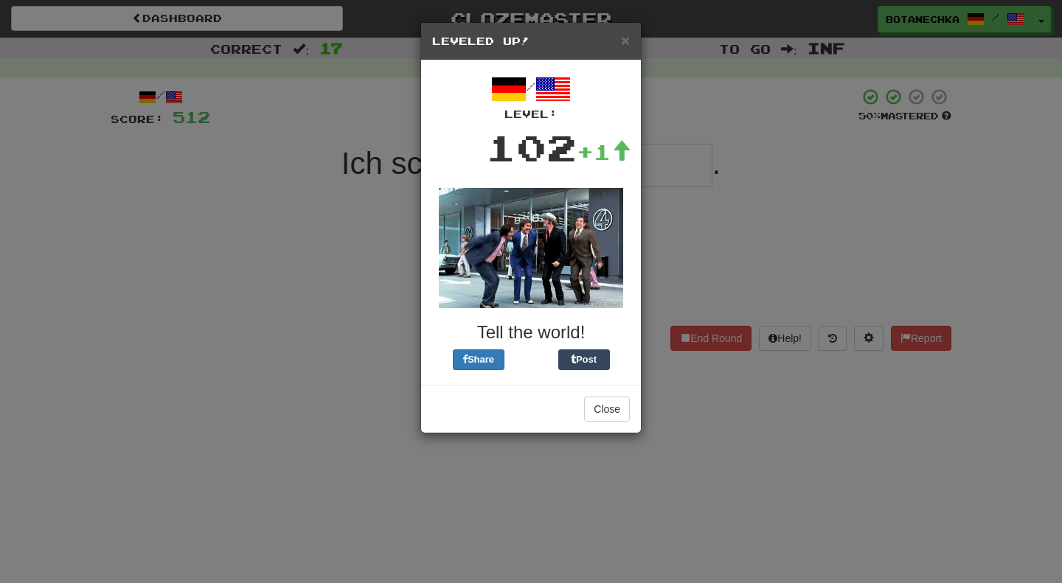 The height and width of the screenshot is (583, 1062). Describe the element at coordinates (531, 332) in the screenshot. I see `h3: Tell the world!` at that location.